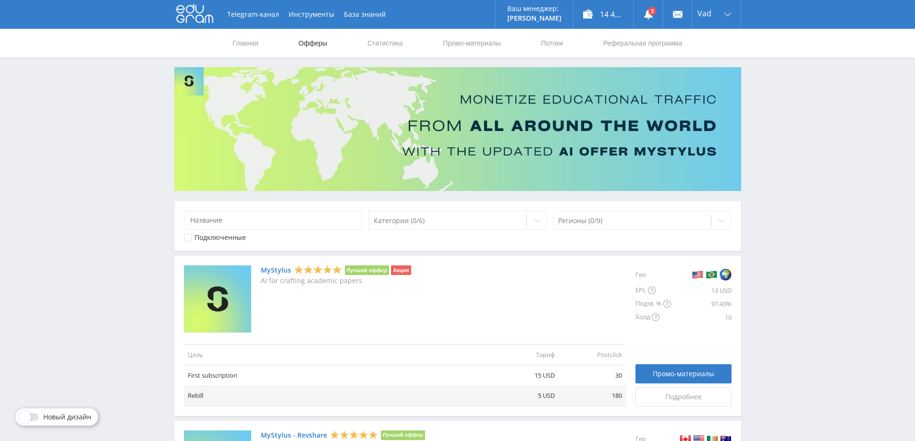 This screenshot has height=441, width=915. I want to click on div: Подключенные, so click(220, 238).